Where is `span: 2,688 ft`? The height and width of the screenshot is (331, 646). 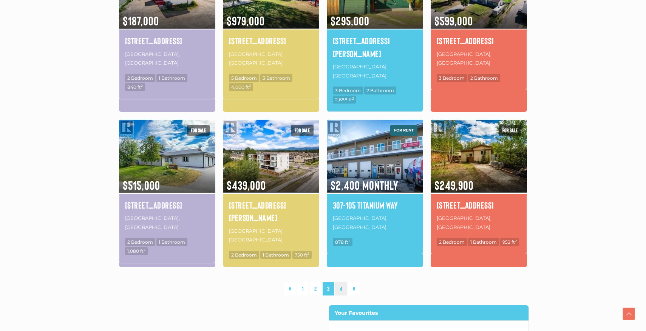
span: 2,688 ft is located at coordinates (345, 99).